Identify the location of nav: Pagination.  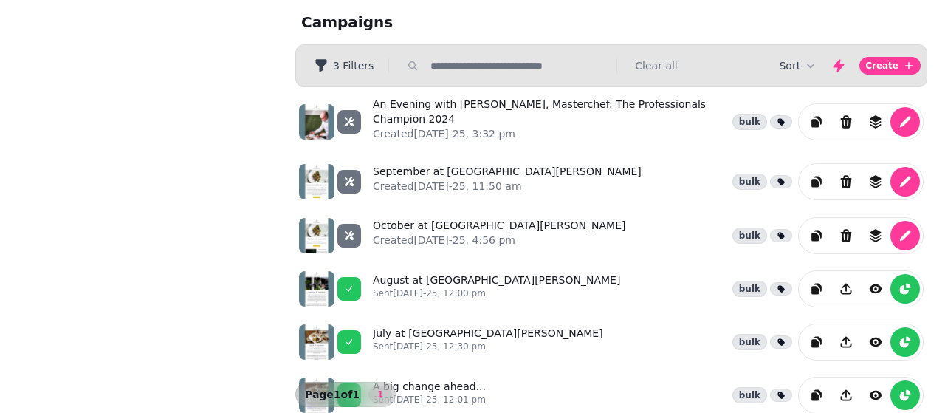
(380, 394).